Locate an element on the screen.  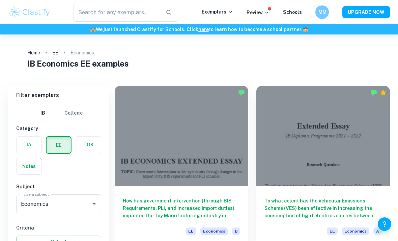
h6: Filter exemplars is located at coordinates (59, 95).